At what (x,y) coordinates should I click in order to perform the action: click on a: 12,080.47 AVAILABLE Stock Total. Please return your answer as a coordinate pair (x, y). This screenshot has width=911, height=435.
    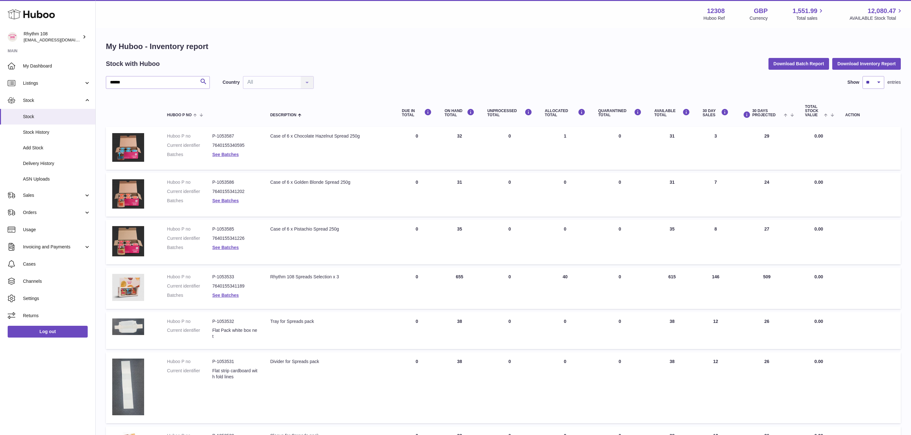
    Looking at the image, I should click on (876, 14).